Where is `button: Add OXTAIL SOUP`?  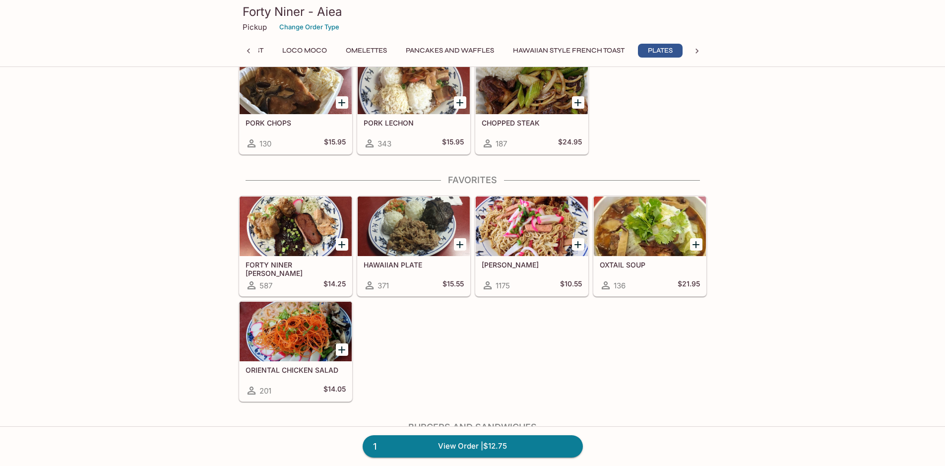
button: Add OXTAIL SOUP is located at coordinates (696, 244).